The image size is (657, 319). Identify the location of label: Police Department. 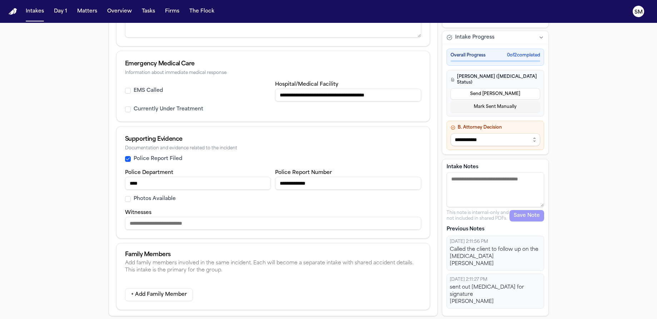
(149, 173).